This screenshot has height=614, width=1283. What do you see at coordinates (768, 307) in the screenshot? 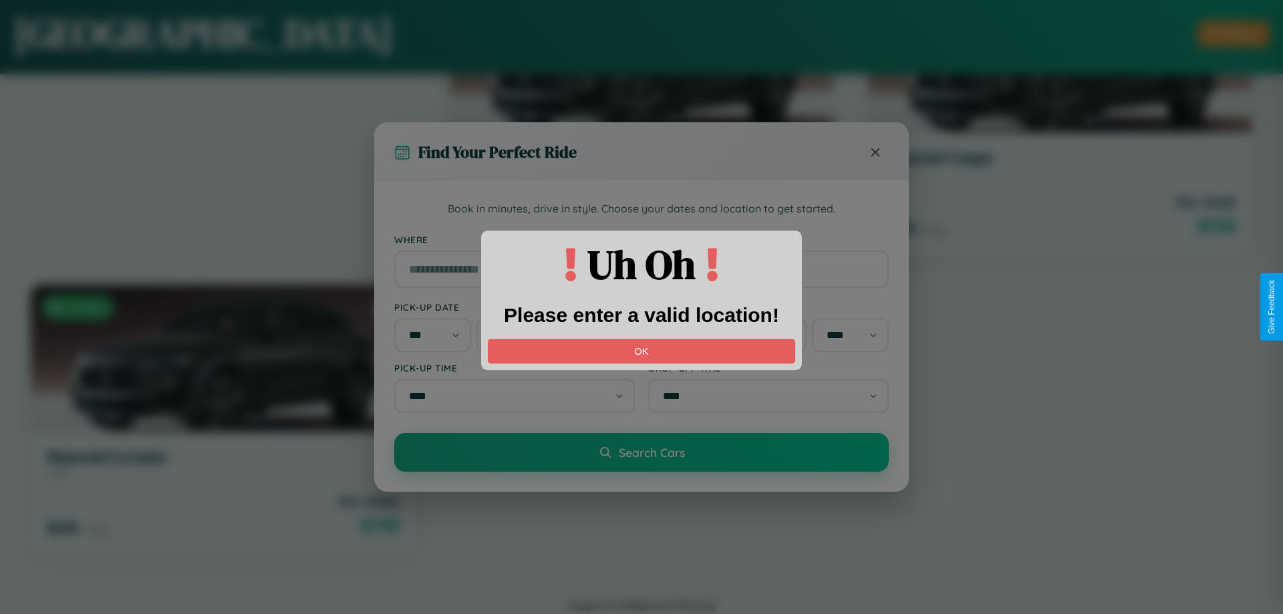
I see `label: Drop-off Date` at bounding box center [768, 307].